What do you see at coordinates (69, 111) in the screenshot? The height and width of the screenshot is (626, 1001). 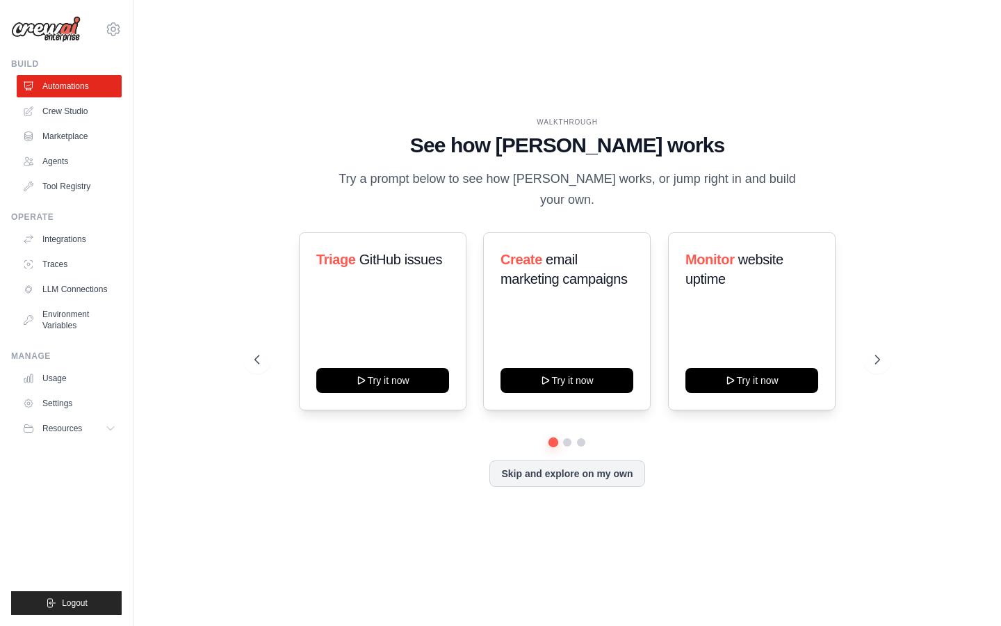 I see `a: Crew Studio` at bounding box center [69, 111].